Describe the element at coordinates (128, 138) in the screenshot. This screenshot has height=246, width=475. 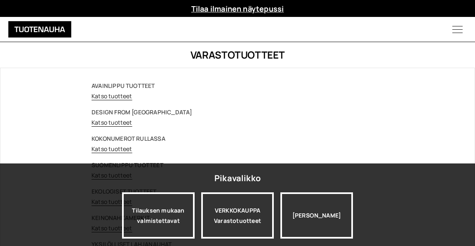
I see `strong: KOKONUMEROT RULLASSA` at that location.